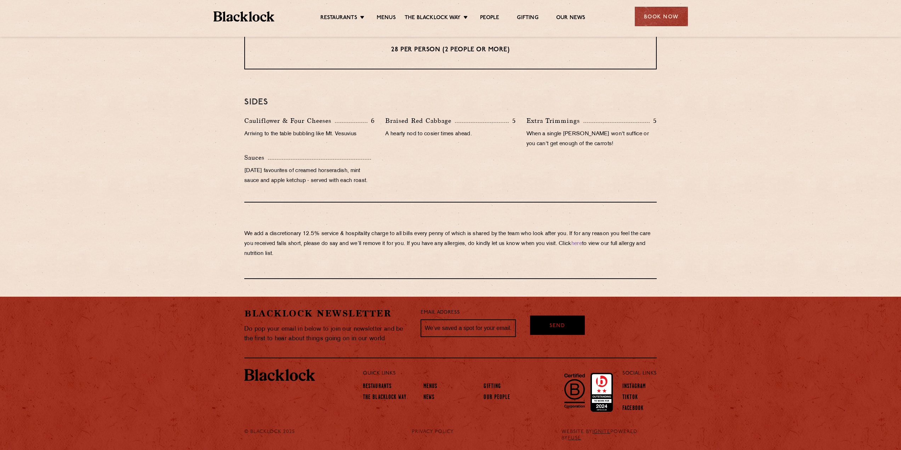 Image resolution: width=901 pixels, height=450 pixels. I want to click on img: Accred_2023_2star.png, so click(602, 392).